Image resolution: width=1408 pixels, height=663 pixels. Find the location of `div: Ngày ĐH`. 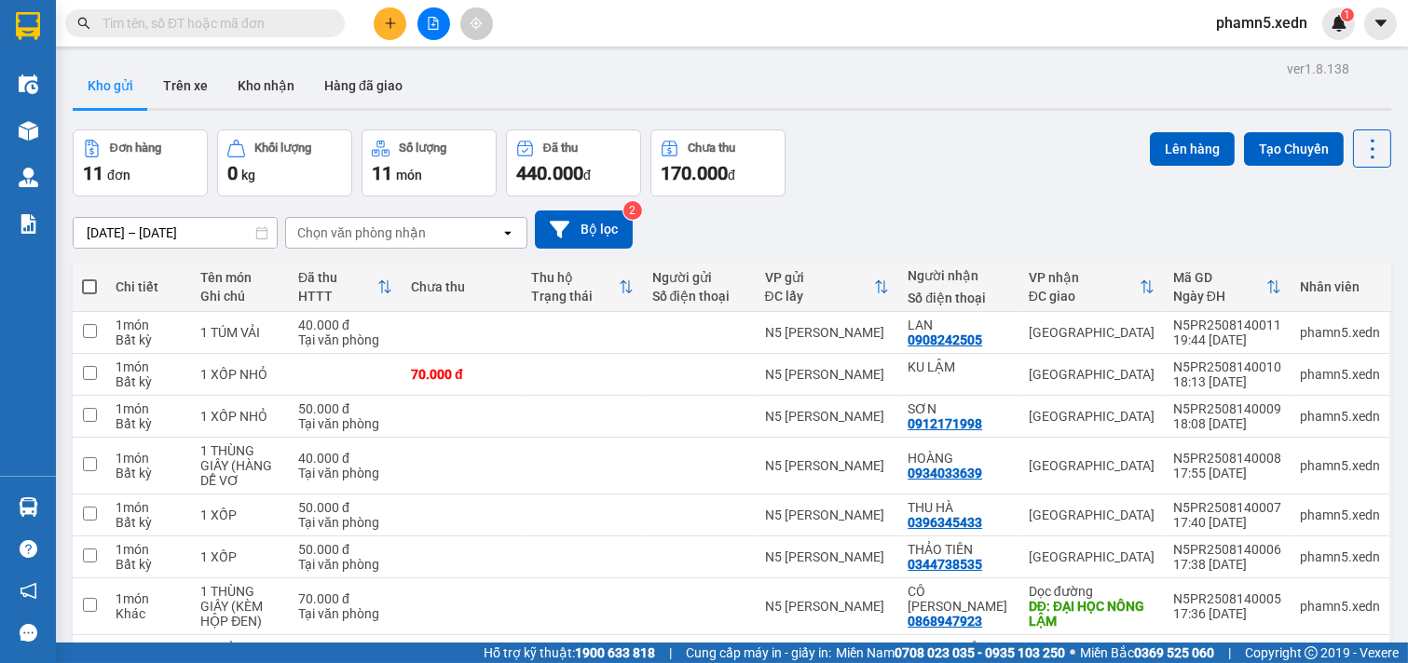

div: Ngày ĐH is located at coordinates (1220, 296).